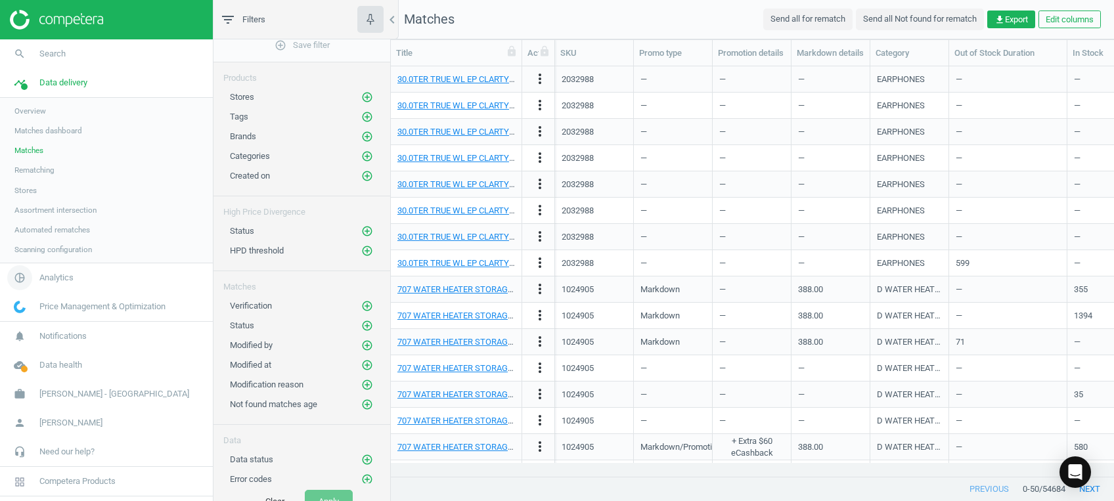 Image resolution: width=1114 pixels, height=501 pixels. I want to click on span: / 54684, so click(1053, 490).